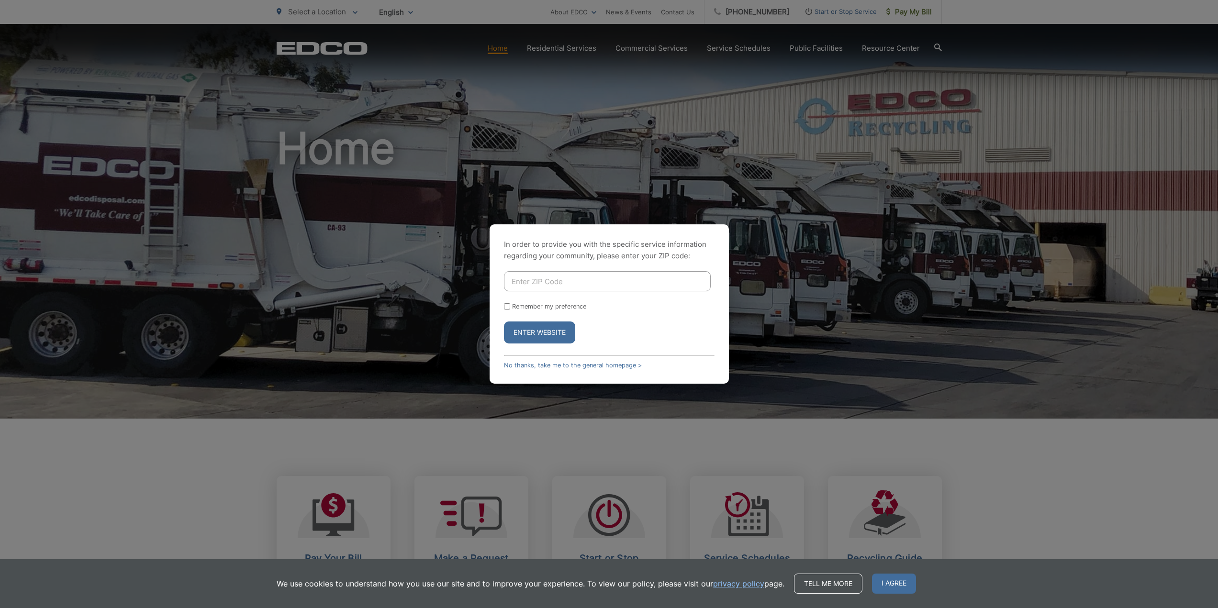 This screenshot has width=1218, height=608. What do you see at coordinates (573, 365) in the screenshot?
I see `a: No thanks, take me to the general homepage >` at bounding box center [573, 365].